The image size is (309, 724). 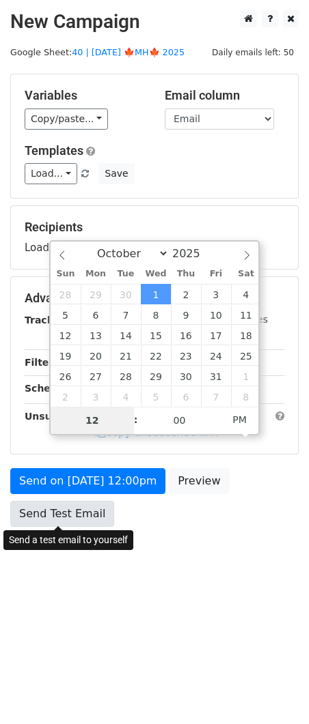 What do you see at coordinates (97, 52) in the screenshot?
I see `small: Google Sheet:` at bounding box center [97, 52].